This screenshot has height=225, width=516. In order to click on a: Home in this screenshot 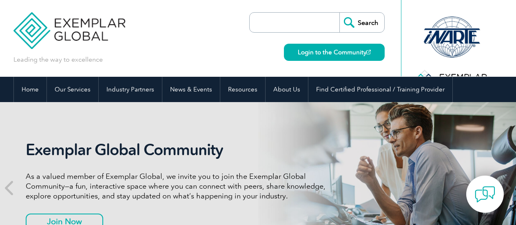, I will do `click(30, 89)`.